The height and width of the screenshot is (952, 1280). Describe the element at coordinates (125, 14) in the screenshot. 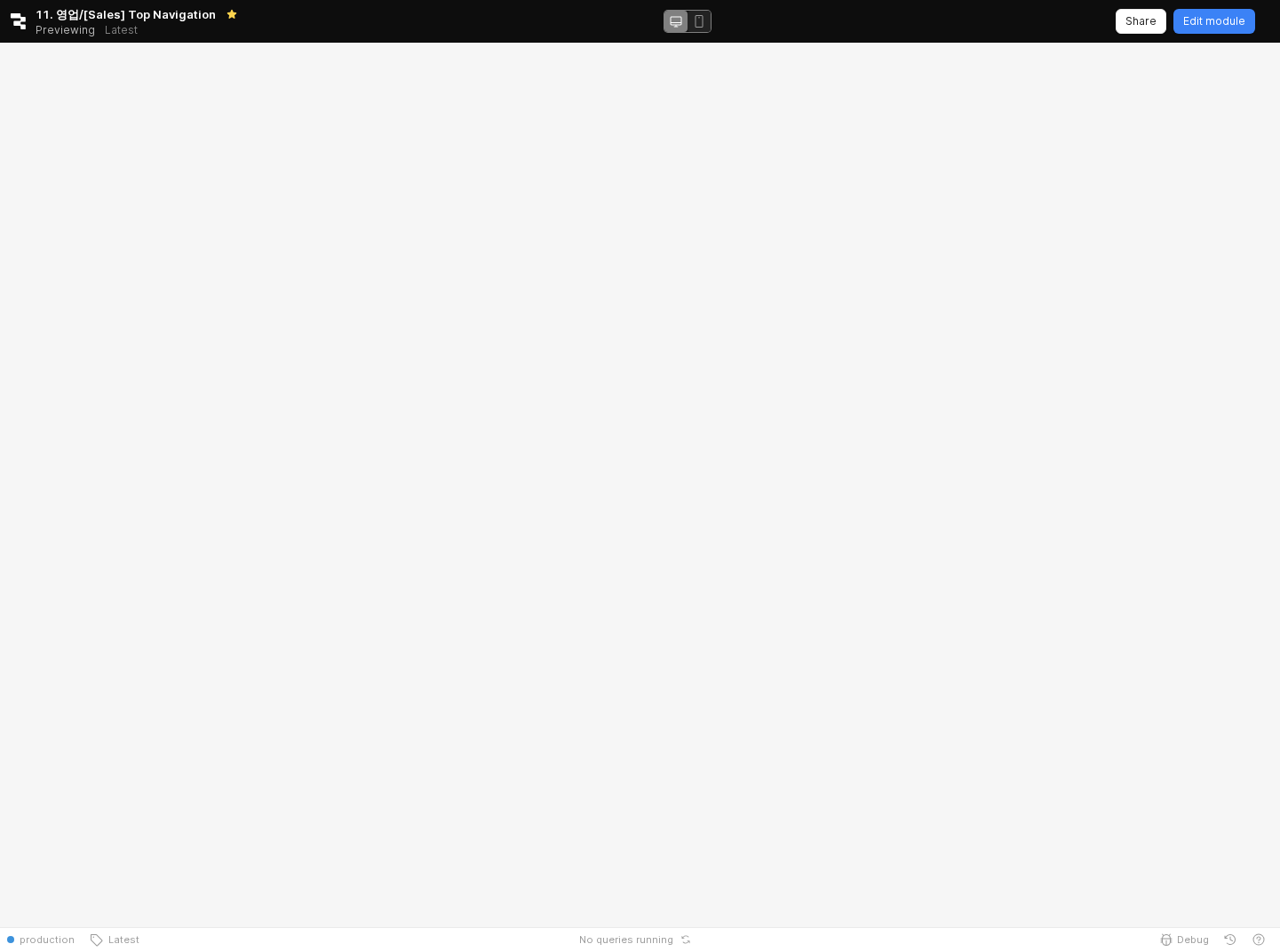

I see `span: 11. 영업/[Sales] Top Navigation` at that location.